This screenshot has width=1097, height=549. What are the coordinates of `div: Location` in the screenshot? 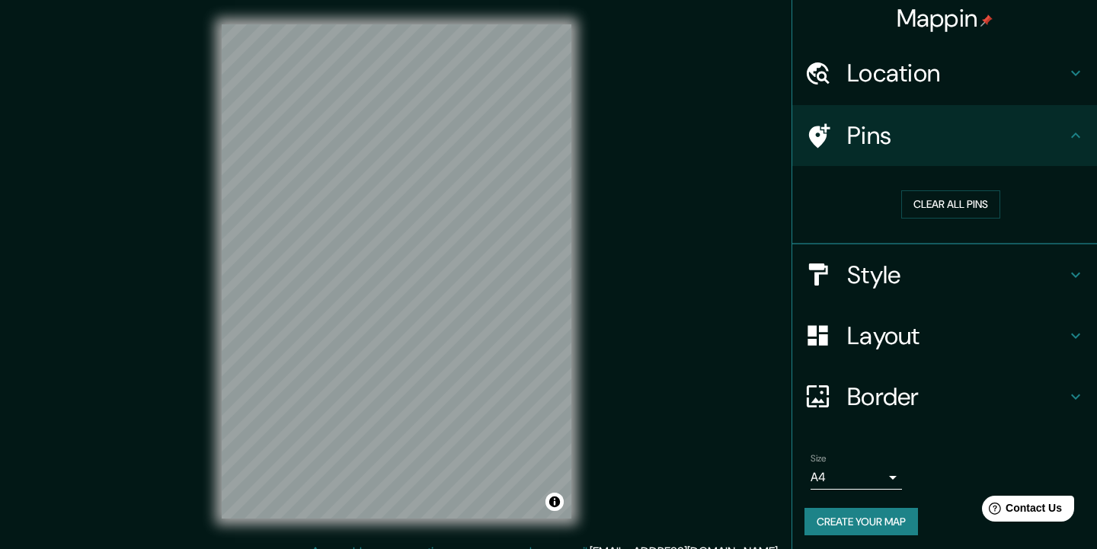 It's located at (944, 73).